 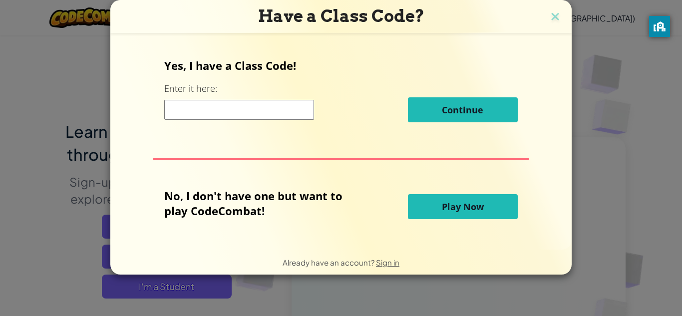 What do you see at coordinates (329, 262) in the screenshot?
I see `span: Already have an account?` at bounding box center [329, 262].